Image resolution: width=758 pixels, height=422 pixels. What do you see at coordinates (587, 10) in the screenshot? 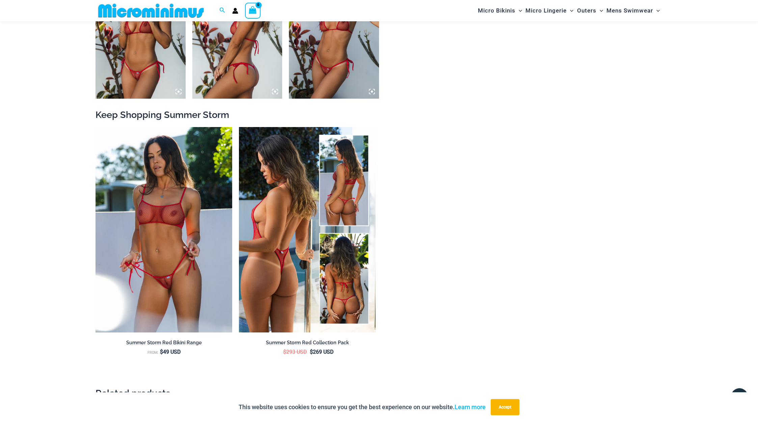
I see `span: Outers` at bounding box center [587, 10].